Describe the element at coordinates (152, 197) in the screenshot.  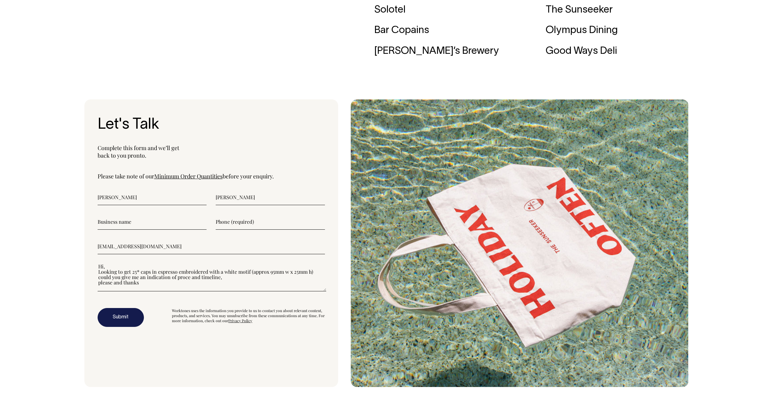
I see `input: First name (required)` at that location.